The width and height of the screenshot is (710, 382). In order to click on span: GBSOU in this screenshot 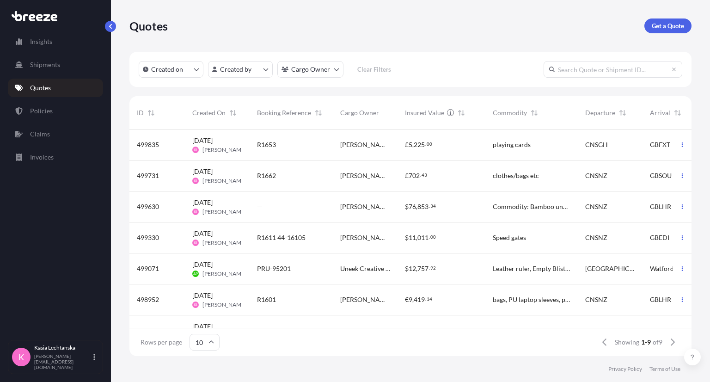, I will do `click(661, 176)`.